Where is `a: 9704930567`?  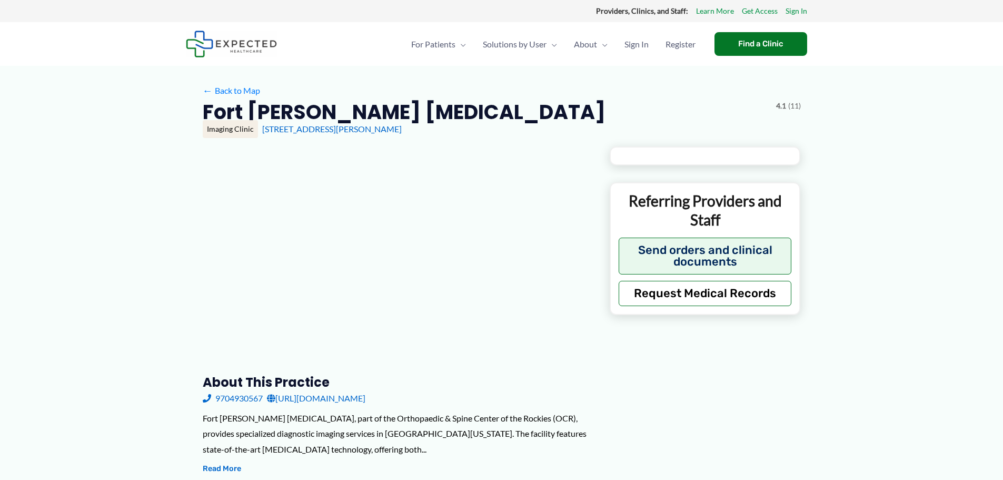
a: 9704930567 is located at coordinates (233, 398).